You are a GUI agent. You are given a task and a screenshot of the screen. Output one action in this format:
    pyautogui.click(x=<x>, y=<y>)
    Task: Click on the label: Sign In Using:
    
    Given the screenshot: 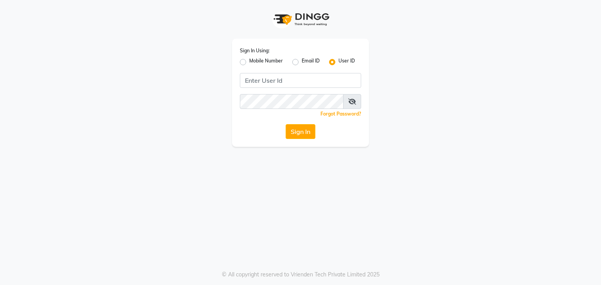 What is the action you would take?
    pyautogui.click(x=255, y=51)
    